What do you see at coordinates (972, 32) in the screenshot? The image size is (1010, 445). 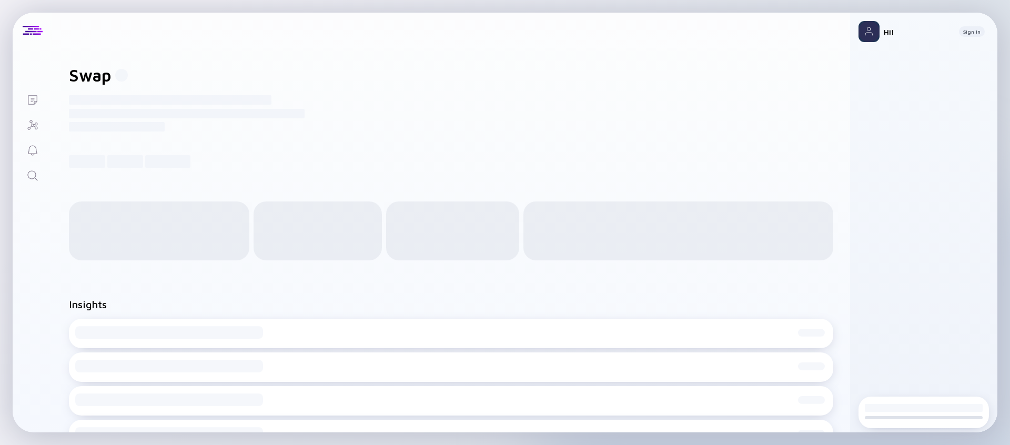 I see `div: Sign In` at bounding box center [972, 32].